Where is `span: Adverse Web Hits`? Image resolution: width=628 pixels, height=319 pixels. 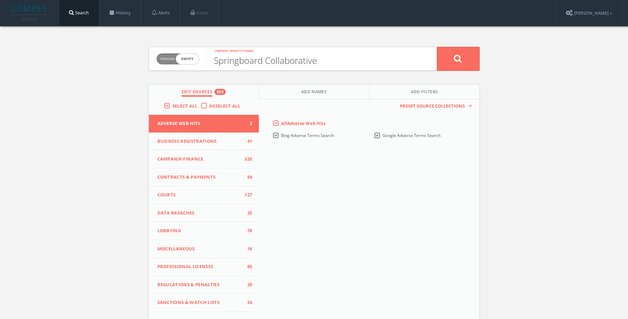 span: Adverse Web Hits is located at coordinates (200, 124).